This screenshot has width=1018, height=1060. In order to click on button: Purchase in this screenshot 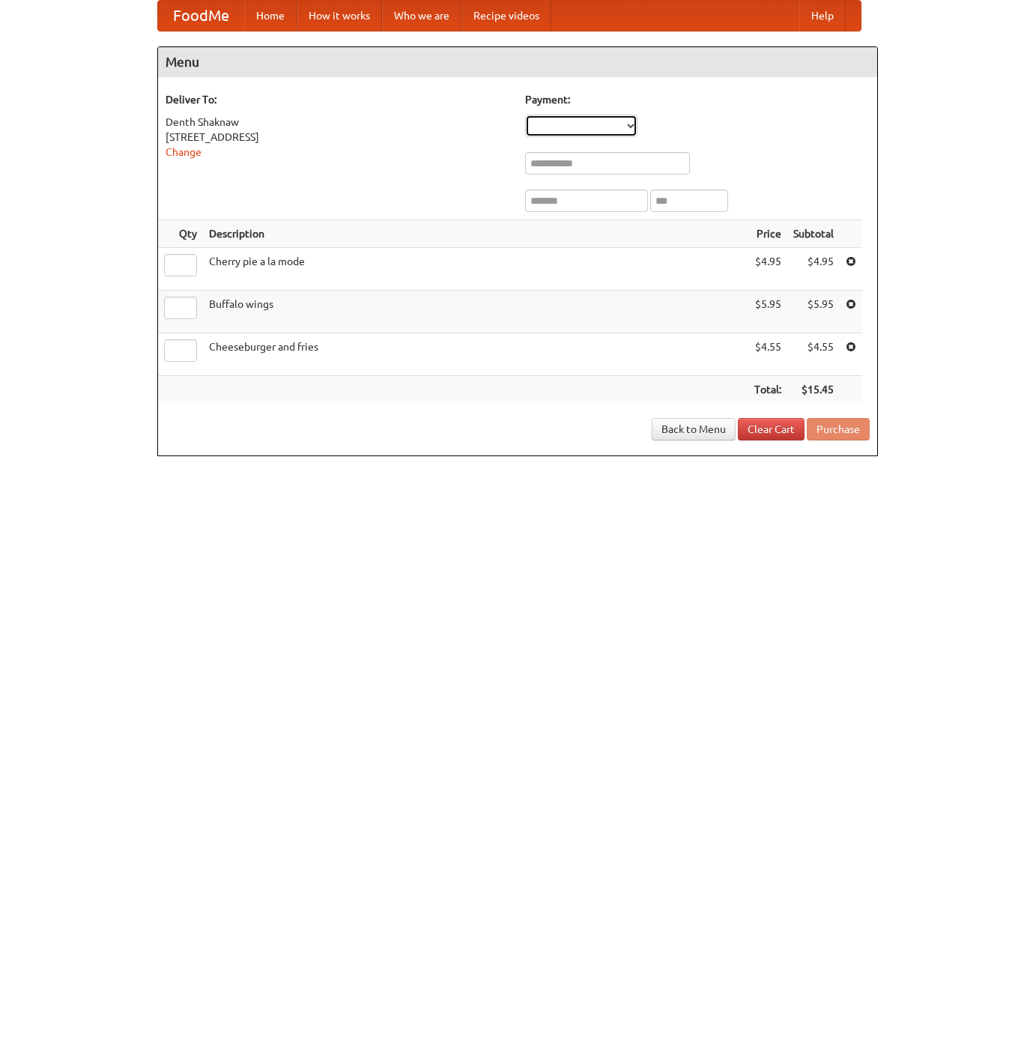, I will do `click(838, 429)`.